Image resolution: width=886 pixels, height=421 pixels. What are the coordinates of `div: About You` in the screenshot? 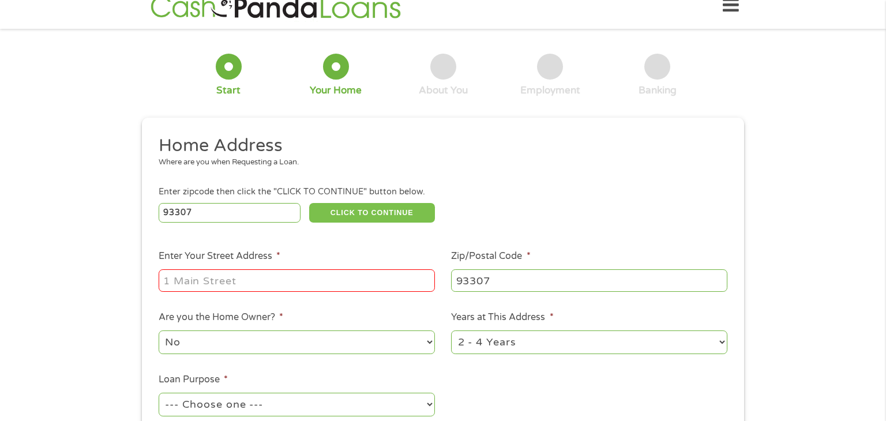 It's located at (443, 91).